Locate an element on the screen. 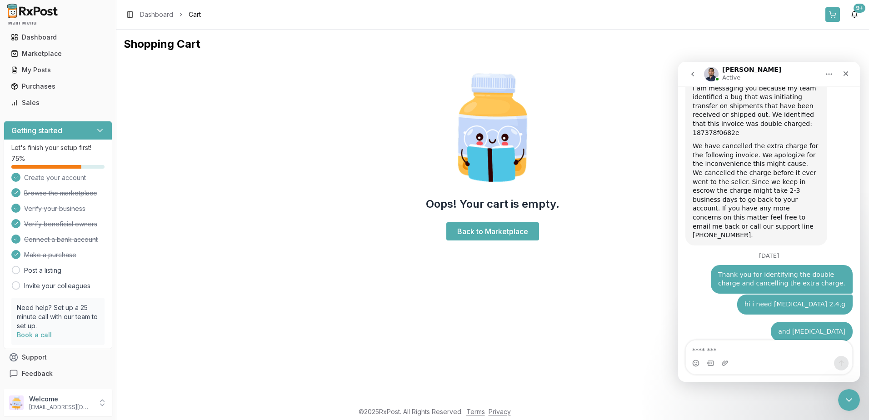  a: Sales is located at coordinates (58, 103).